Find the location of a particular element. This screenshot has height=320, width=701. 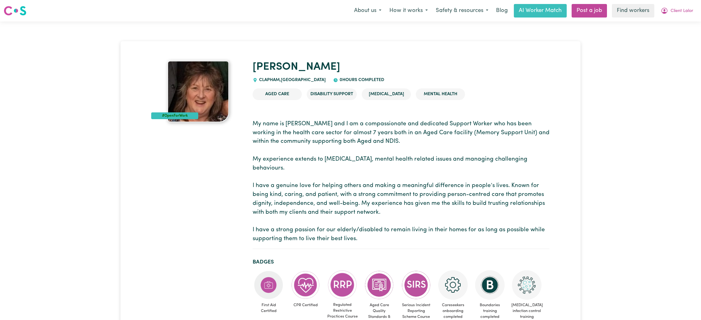

span: First Aid Certified is located at coordinates (269, 308).